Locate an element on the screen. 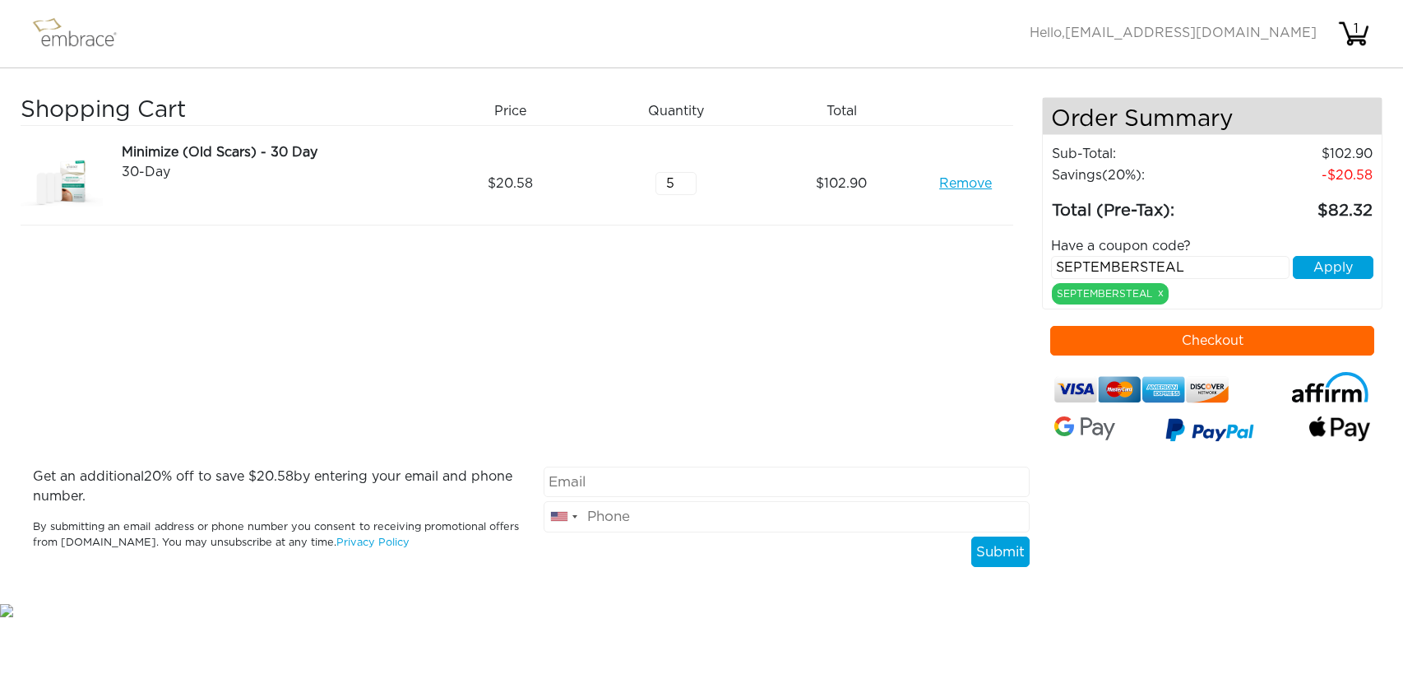 The height and width of the screenshot is (679, 1403). a: Privacy Policy is located at coordinates (373, 542).